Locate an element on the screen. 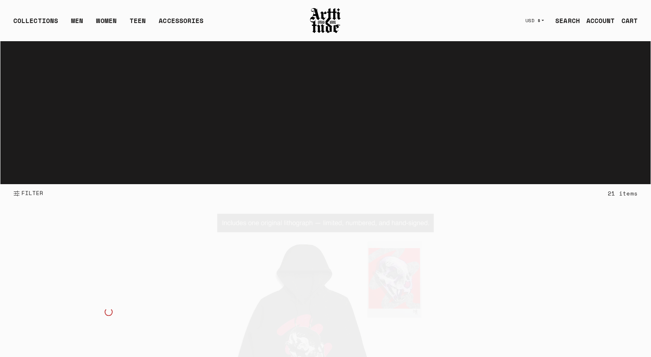  a: Open cart is located at coordinates (627, 21).